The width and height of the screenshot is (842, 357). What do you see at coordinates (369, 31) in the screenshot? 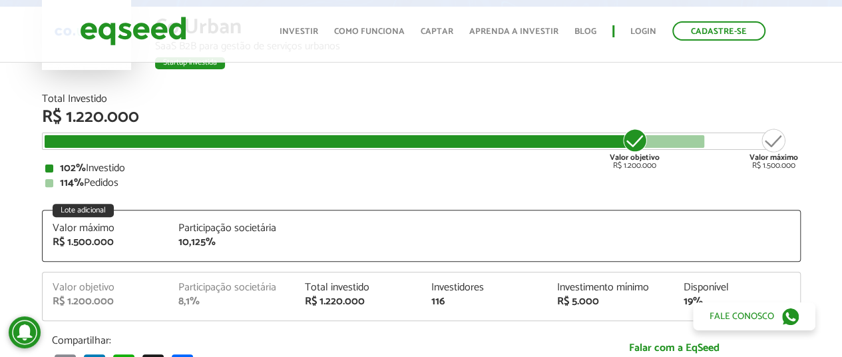
I see `a: Como funciona` at bounding box center [369, 31].